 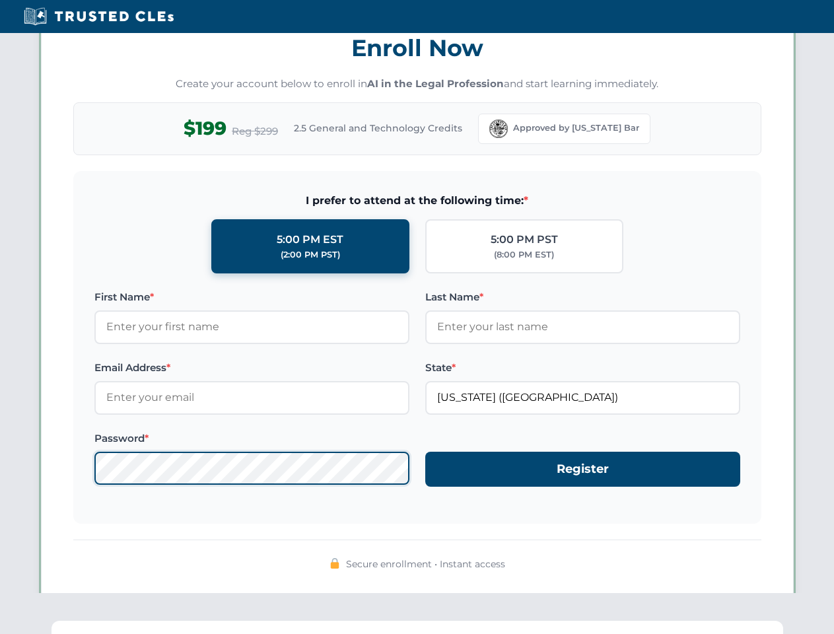 What do you see at coordinates (417, 84) in the screenshot?
I see `p: Create your account below to enroll in and start learning immediately.` at bounding box center [417, 84].